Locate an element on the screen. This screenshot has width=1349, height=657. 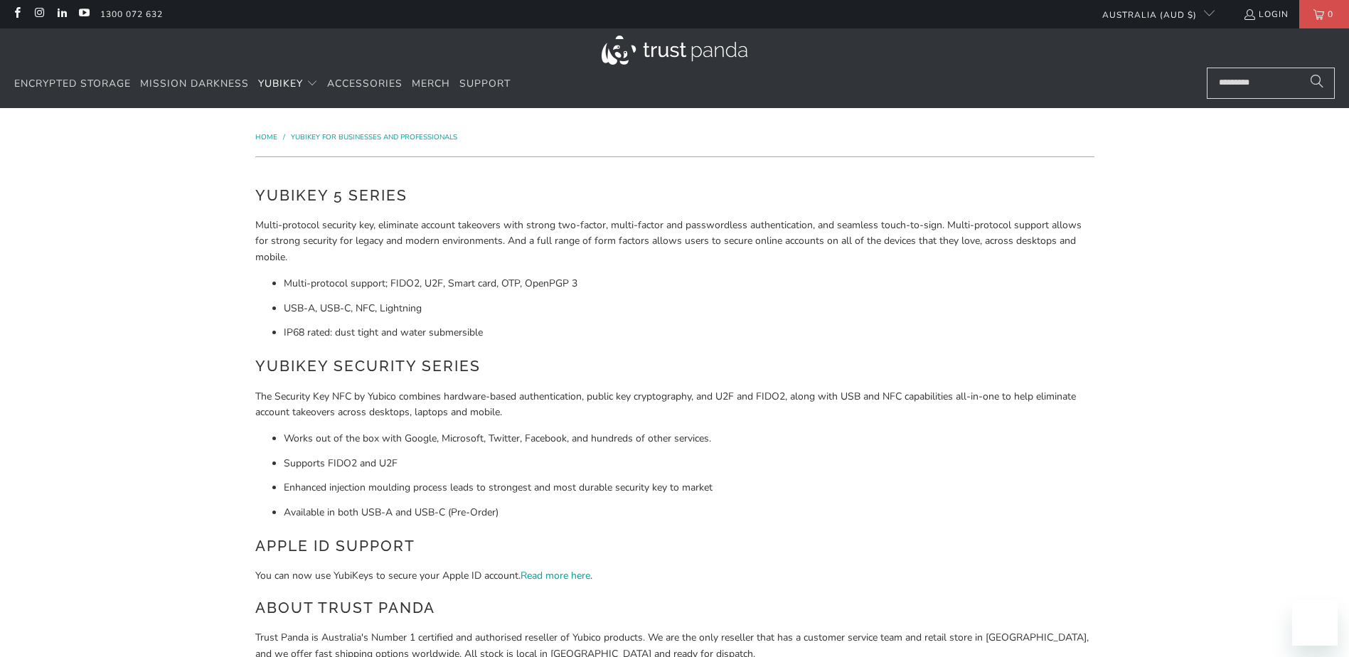
li: IP68 rated: dust tight and water submersible is located at coordinates (689, 333).